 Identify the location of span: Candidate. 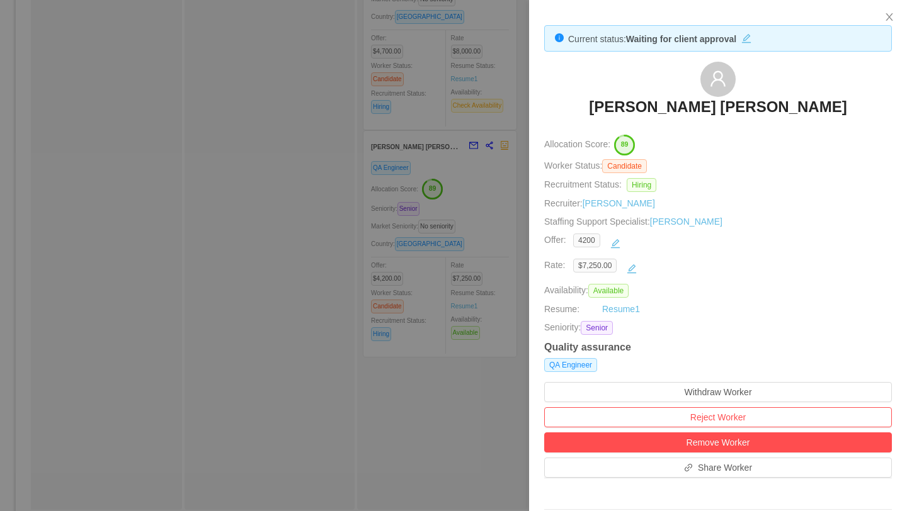
(624, 166).